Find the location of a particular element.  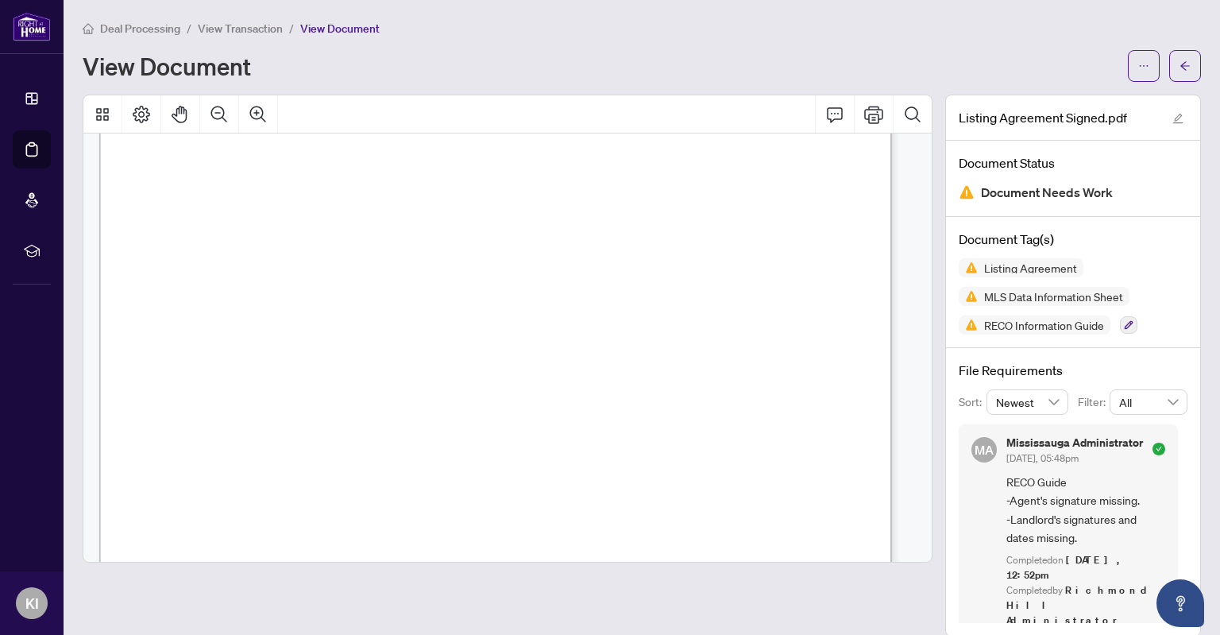

p: Filter: is located at coordinates (1094, 402).